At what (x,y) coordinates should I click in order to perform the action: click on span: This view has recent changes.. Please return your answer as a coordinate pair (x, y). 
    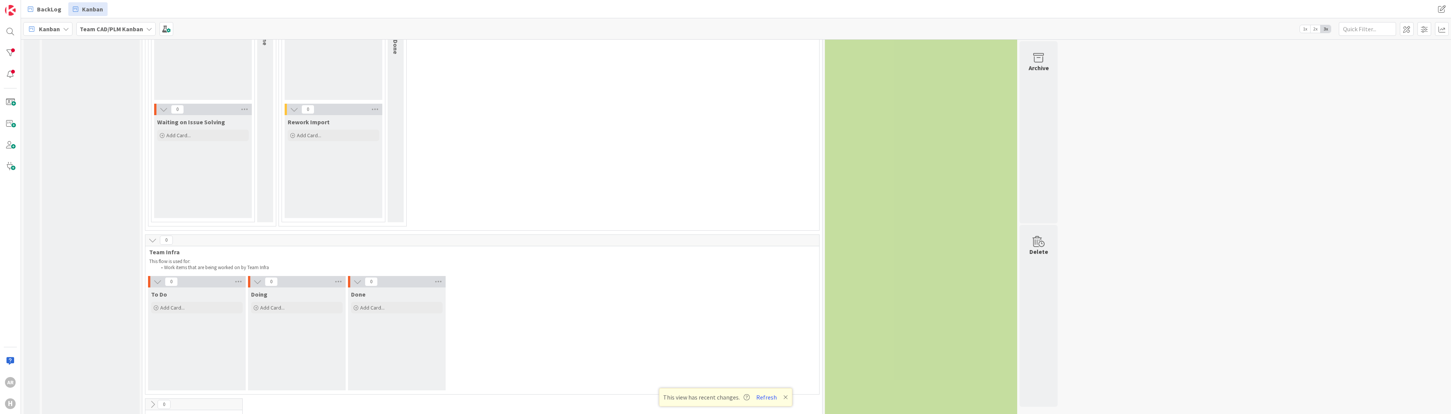
    Looking at the image, I should click on (706, 398).